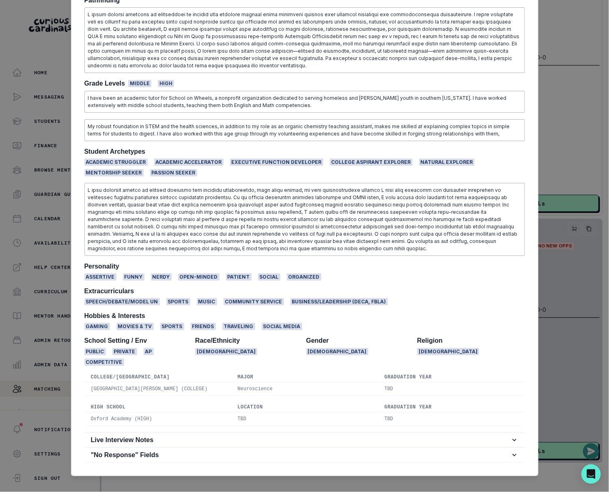 This screenshot has width=609, height=492. What do you see at coordinates (300, 454) in the screenshot?
I see `h2: "No Response" Fields` at bounding box center [300, 454].